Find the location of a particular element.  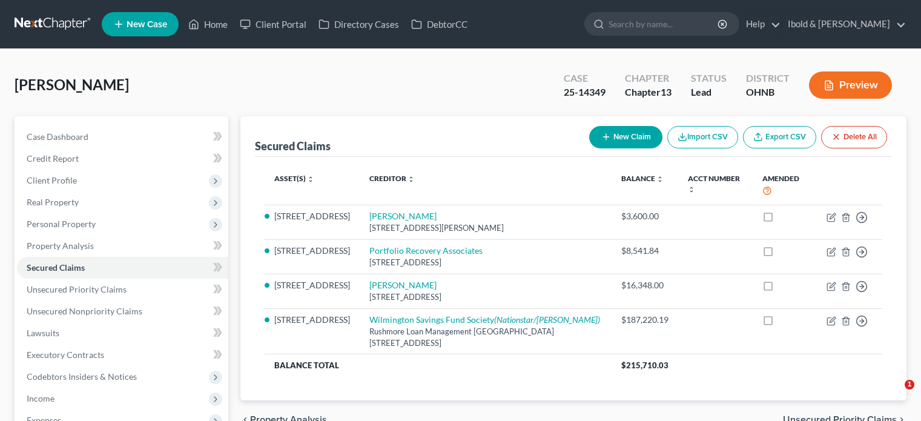

a: DebtorCC is located at coordinates (439, 24).